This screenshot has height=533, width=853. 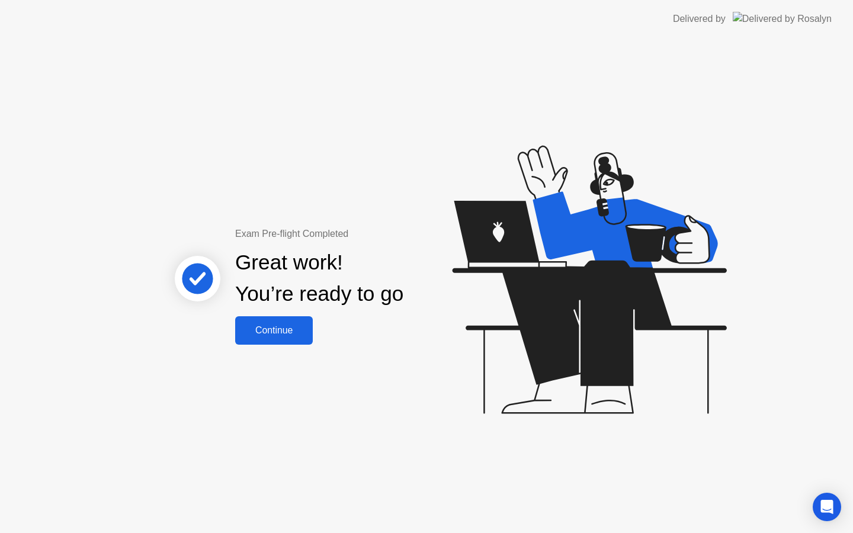 I want to click on button: Continue, so click(x=274, y=331).